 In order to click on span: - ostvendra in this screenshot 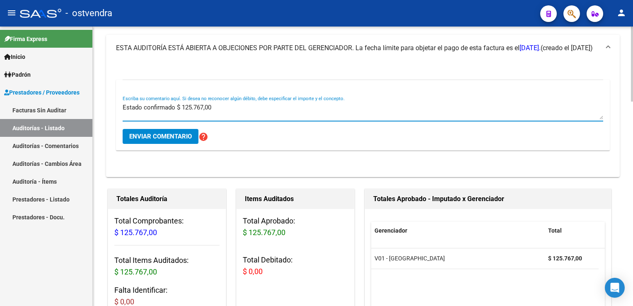, I will do `click(89, 13)`.